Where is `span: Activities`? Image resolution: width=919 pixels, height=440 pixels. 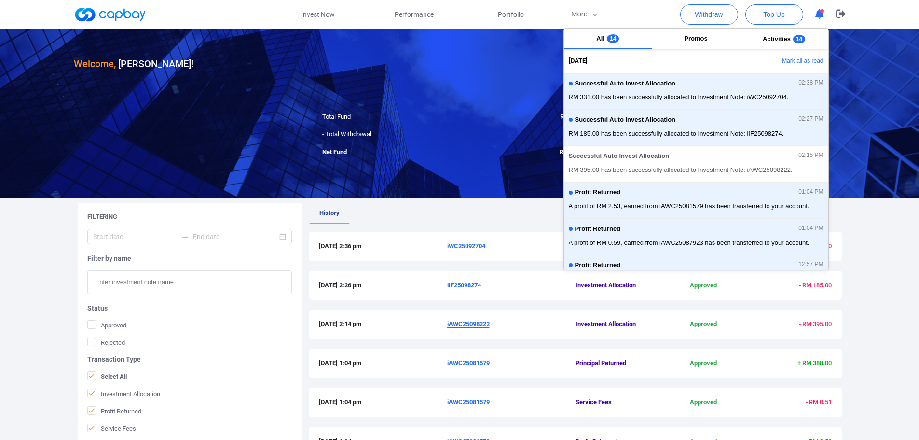 span: Activities is located at coordinates (777, 39).